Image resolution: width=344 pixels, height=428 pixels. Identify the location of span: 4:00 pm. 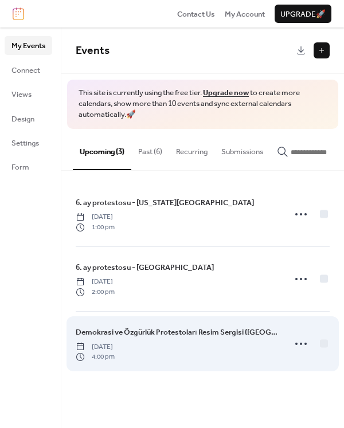
(95, 357).